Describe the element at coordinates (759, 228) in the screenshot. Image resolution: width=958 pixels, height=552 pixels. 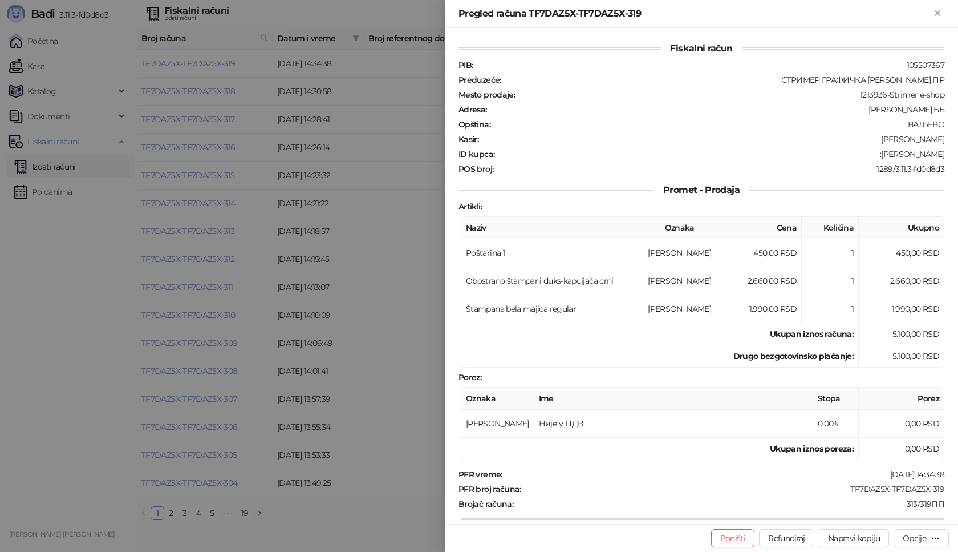
I see `th: Cena` at that location.